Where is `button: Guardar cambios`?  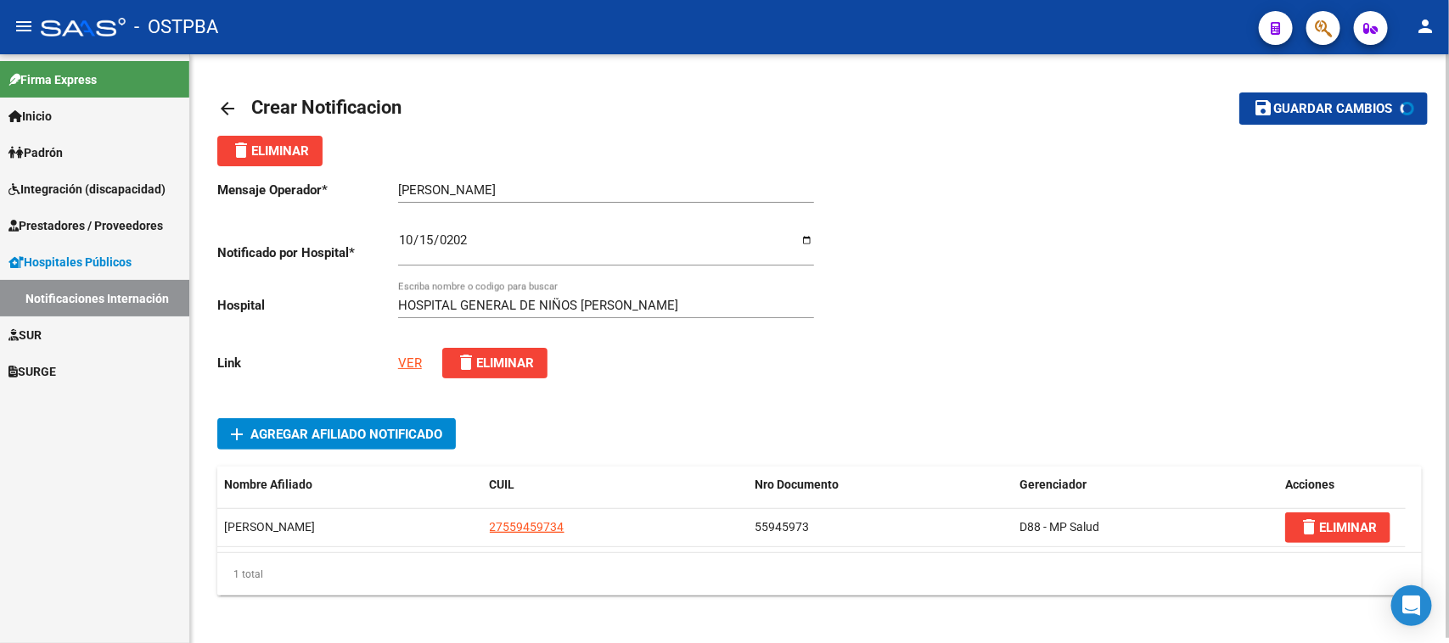 button: Guardar cambios is located at coordinates (1333, 108).